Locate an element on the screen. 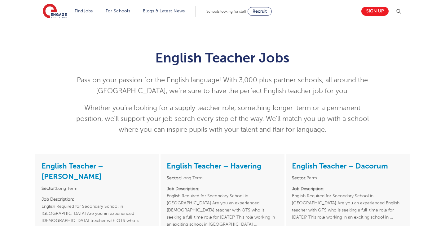 Image resolution: width=445 pixels, height=226 pixels. h1: English Teacher Jobs is located at coordinates (222, 58).